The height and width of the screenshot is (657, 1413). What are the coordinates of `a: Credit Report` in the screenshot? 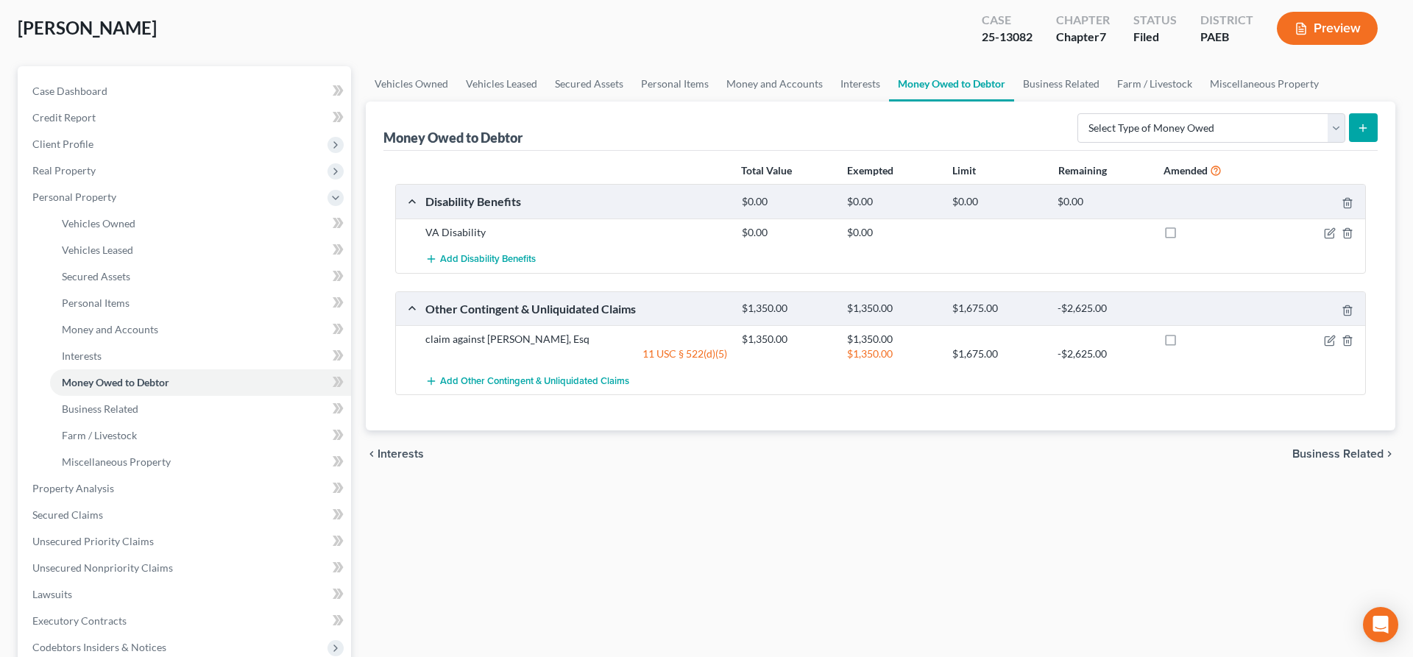 It's located at (185, 118).